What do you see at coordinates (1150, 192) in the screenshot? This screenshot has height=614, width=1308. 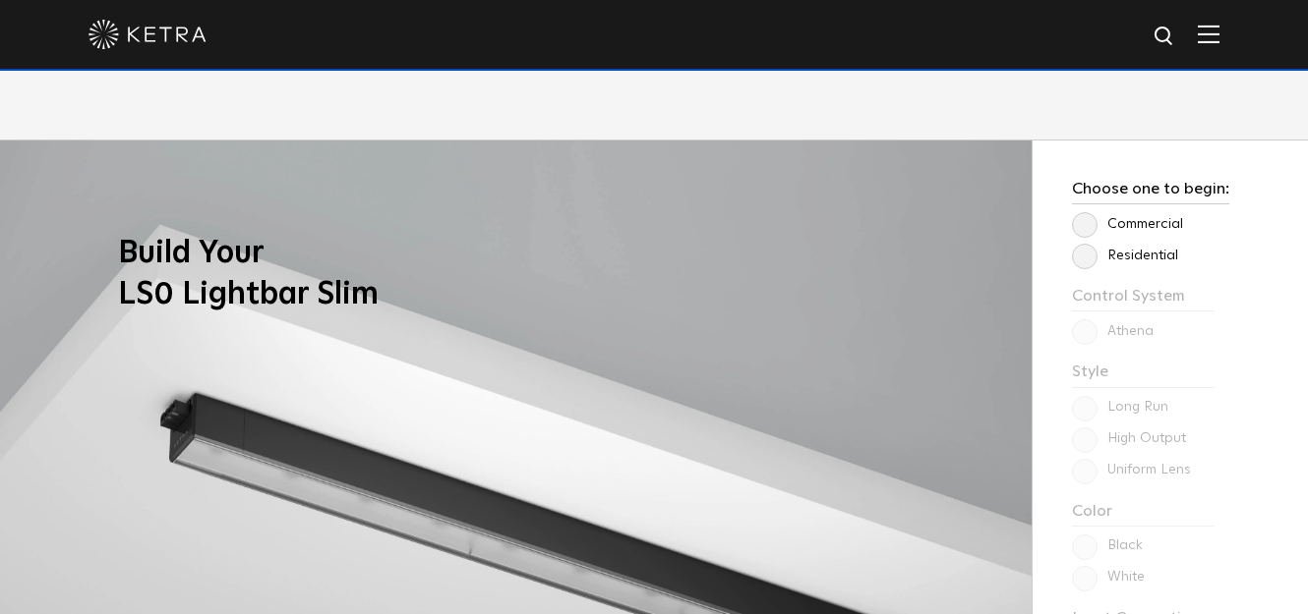 I see `h3: Choose one to begin:` at bounding box center [1150, 192].